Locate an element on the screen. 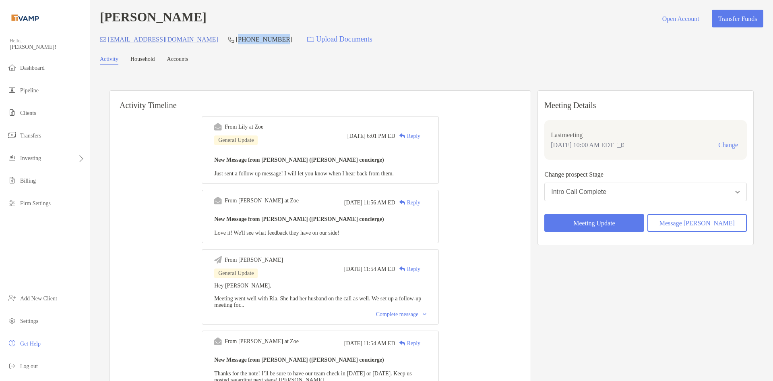 The width and height of the screenshot is (773, 381). img: get-help icon is located at coordinates (12, 343).